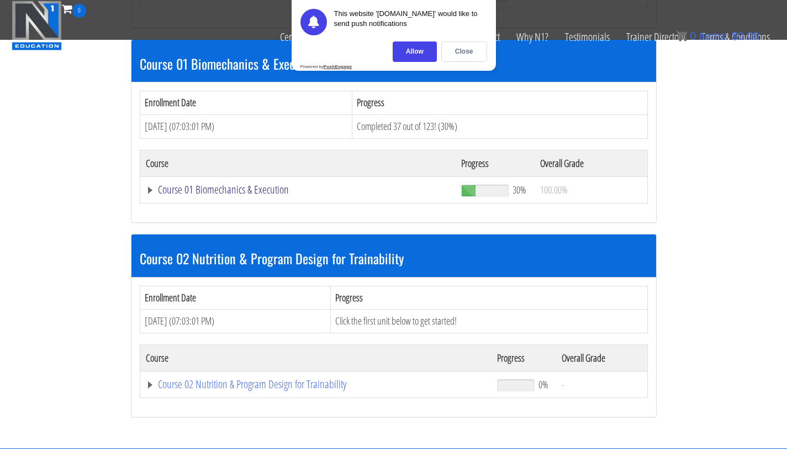  I want to click on td: Completed 37 out of 123! (30%), so click(499, 126).